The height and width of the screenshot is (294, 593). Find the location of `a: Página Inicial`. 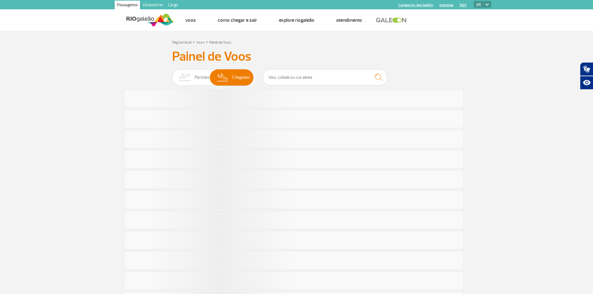

a: Página Inicial is located at coordinates (182, 42).